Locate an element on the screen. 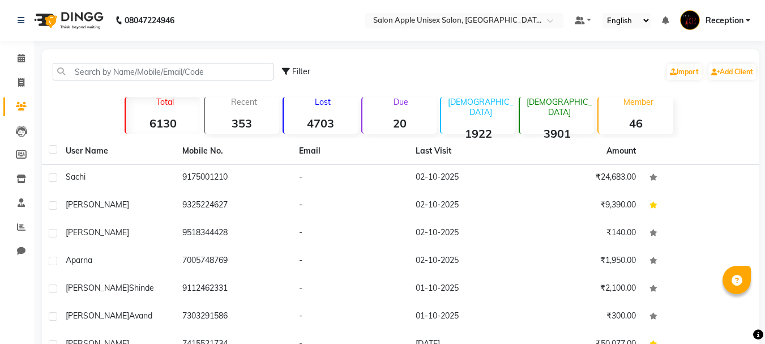 This screenshot has height=344, width=765. th: Email is located at coordinates (351, 151).